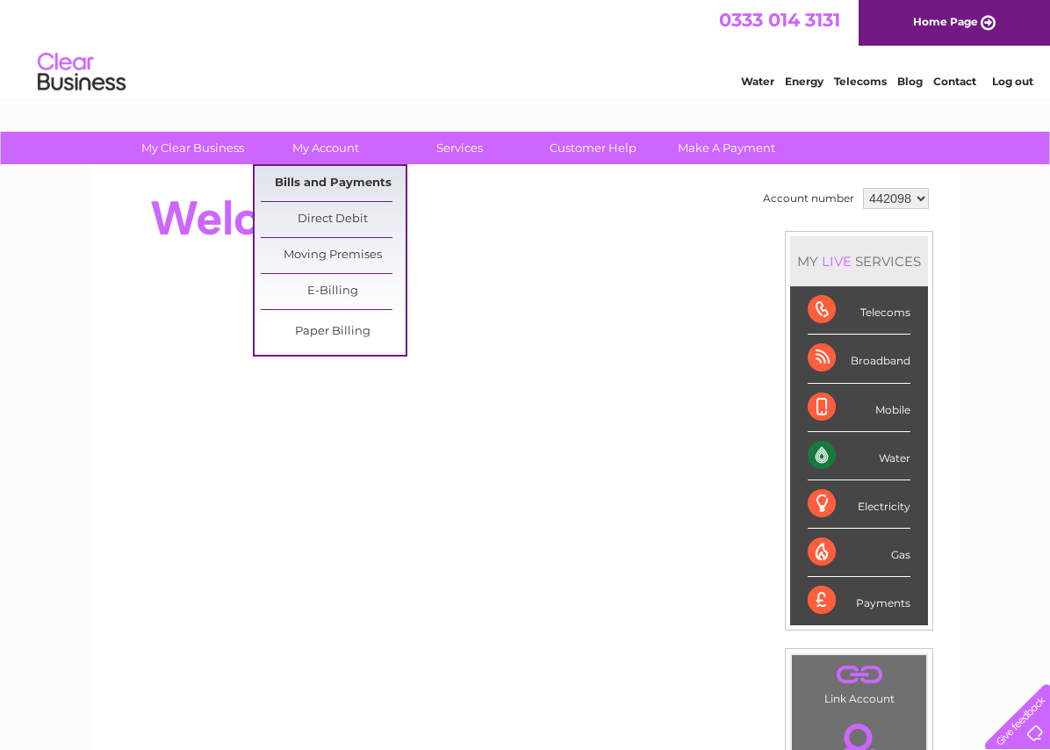 The width and height of the screenshot is (1050, 750). What do you see at coordinates (593, 148) in the screenshot?
I see `a: Customer Help` at bounding box center [593, 148].